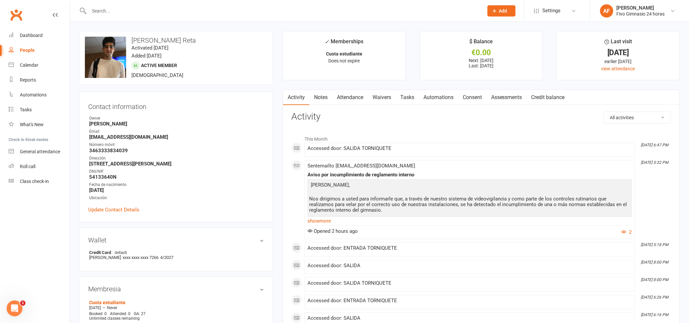 The width and height of the screenshot is (689, 323). I want to click on span: Opened 2 hours ago, so click(333, 231).